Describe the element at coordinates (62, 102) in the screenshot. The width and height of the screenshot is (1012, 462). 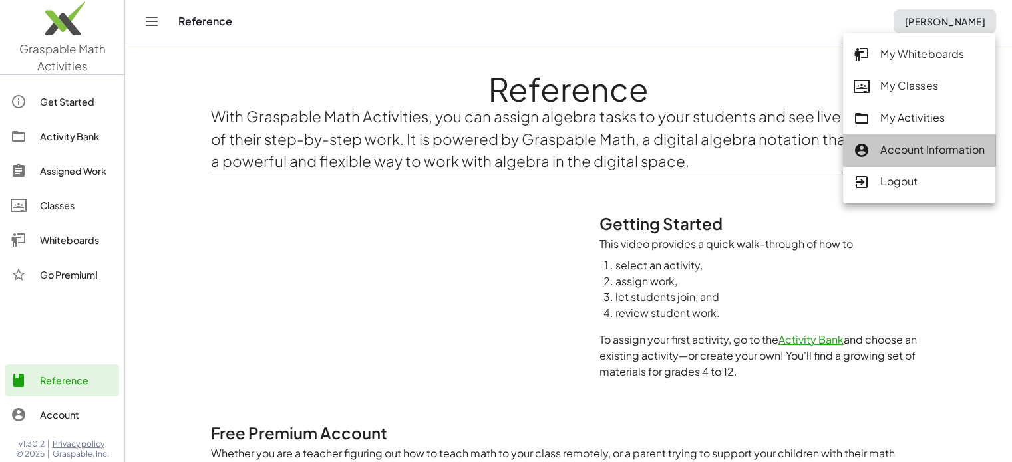
I see `a: Get Started` at that location.